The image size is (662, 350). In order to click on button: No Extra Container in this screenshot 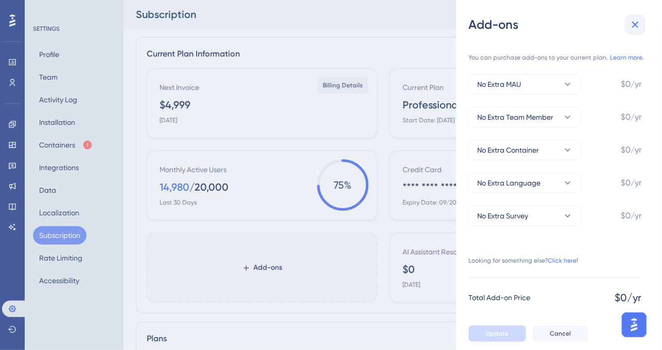, I will do `click(525, 150)`.